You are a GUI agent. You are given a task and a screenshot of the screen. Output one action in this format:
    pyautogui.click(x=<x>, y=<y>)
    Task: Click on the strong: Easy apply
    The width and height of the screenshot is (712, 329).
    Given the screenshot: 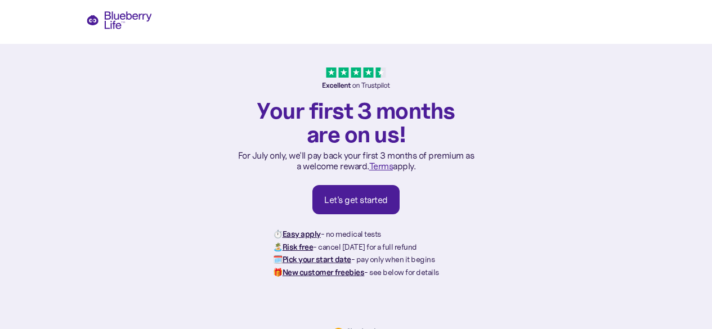 What is the action you would take?
    pyautogui.click(x=302, y=234)
    